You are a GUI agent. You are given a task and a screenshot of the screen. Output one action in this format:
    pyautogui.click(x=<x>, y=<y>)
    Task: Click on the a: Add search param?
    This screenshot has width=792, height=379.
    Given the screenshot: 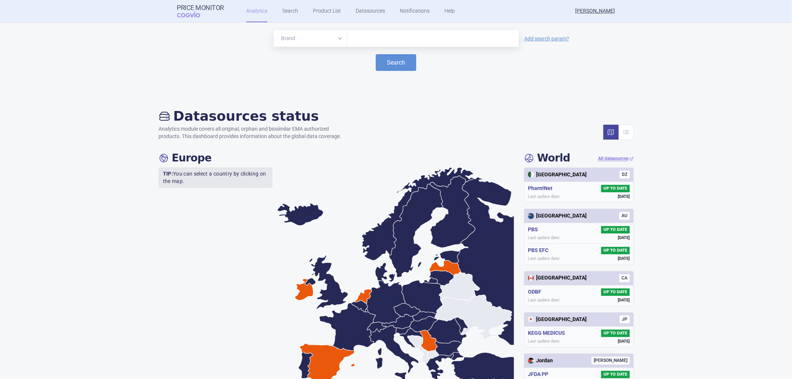 What is the action you would take?
    pyautogui.click(x=546, y=39)
    